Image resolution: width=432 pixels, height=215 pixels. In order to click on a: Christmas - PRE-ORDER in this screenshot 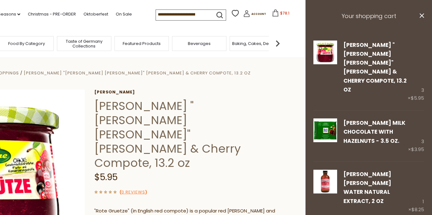, I will do `click(52, 14)`.